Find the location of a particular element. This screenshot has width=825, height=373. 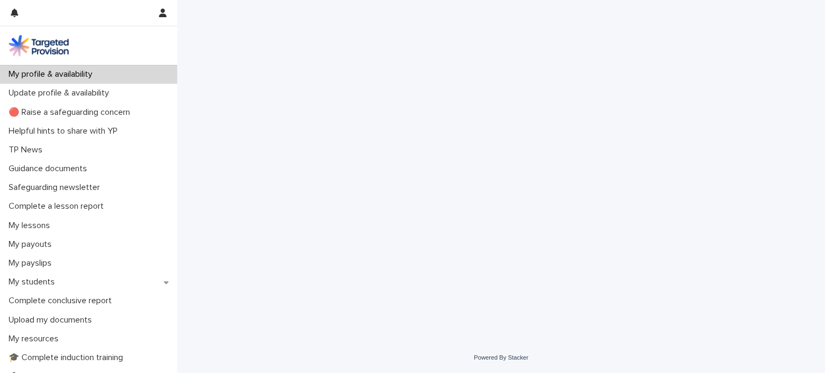

p: My students is located at coordinates (34, 282).